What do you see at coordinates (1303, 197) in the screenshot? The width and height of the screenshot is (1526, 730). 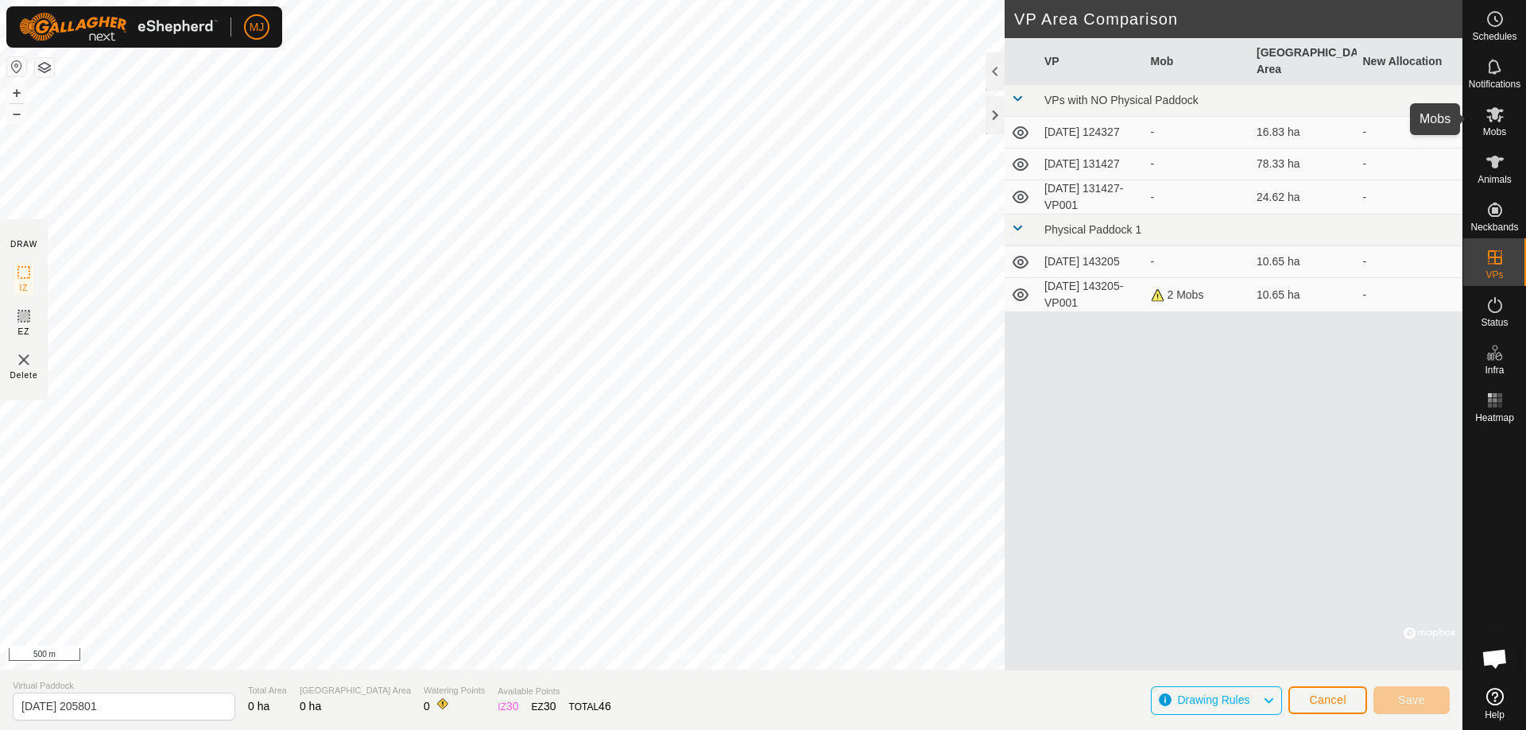 I see `td: 24.62 ha` at bounding box center [1303, 197].